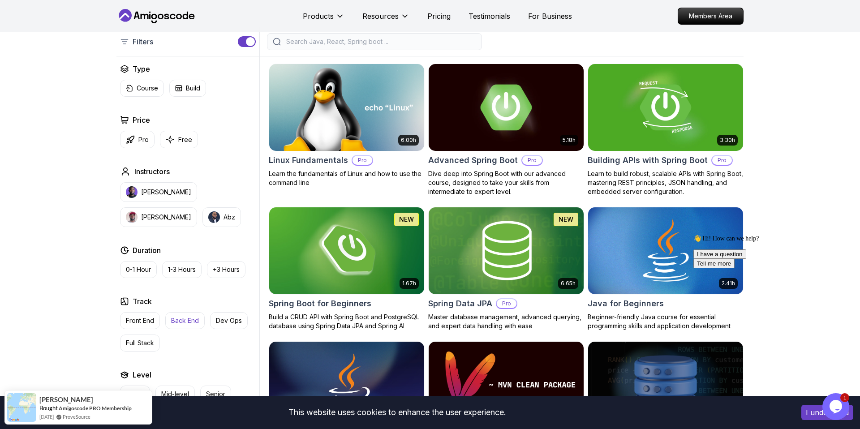  Describe the element at coordinates (506, 183) in the screenshot. I see `p: Dive deep into Spring Boot with our advanced course, designed to take your skills from intermedia...` at that location.